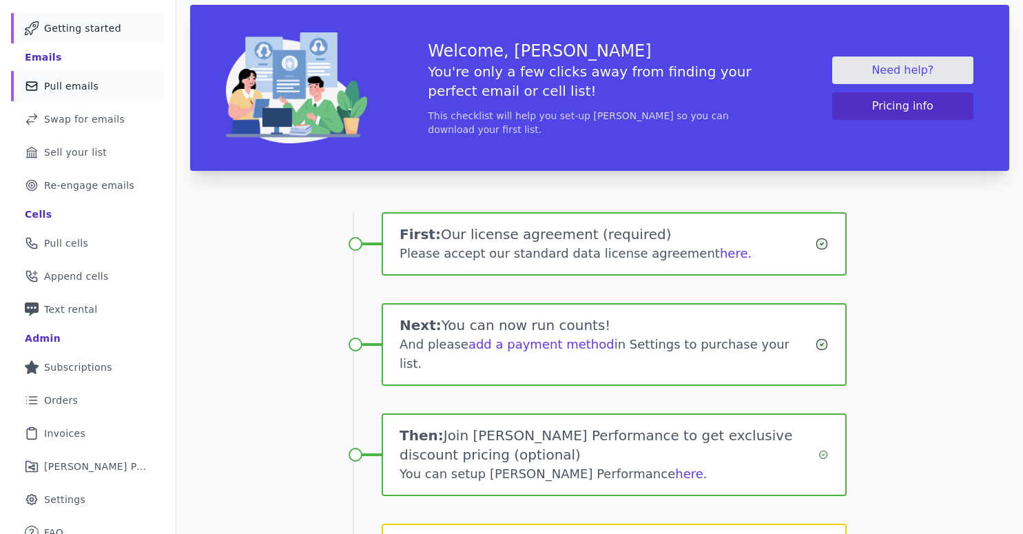 The height and width of the screenshot is (534, 1023). What do you see at coordinates (87, 86) in the screenshot?
I see `a: Pull emails` at bounding box center [87, 86].